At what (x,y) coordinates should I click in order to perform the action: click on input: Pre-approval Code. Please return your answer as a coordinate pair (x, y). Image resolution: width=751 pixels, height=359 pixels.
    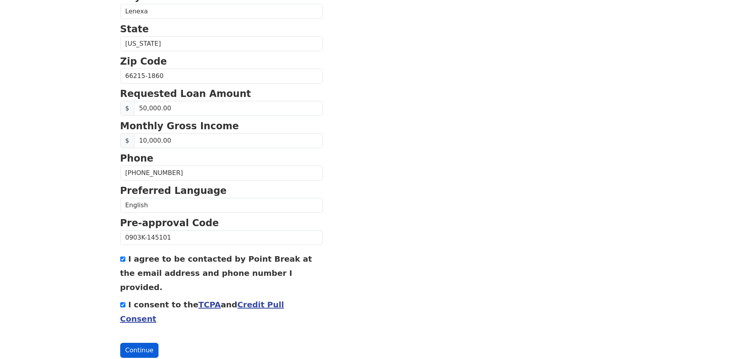
    Looking at the image, I should click on (221, 238).